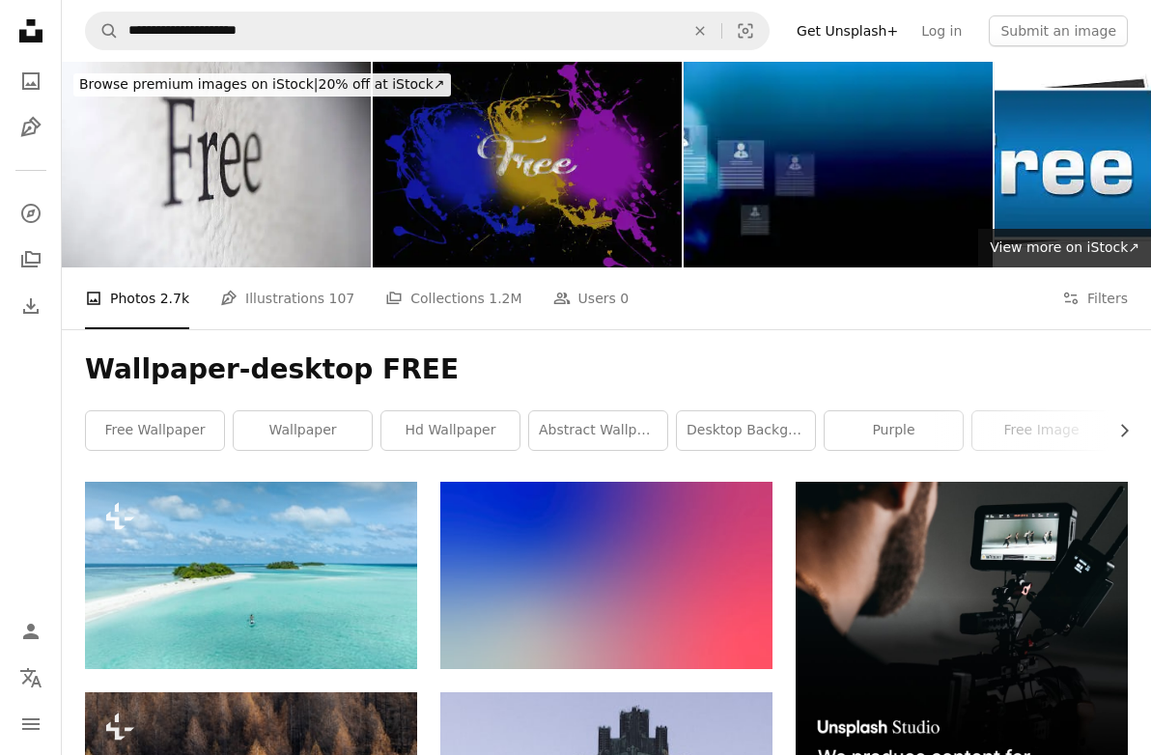 The height and width of the screenshot is (755, 1151). What do you see at coordinates (31, 260) in the screenshot?
I see `a: Collections` at bounding box center [31, 260].